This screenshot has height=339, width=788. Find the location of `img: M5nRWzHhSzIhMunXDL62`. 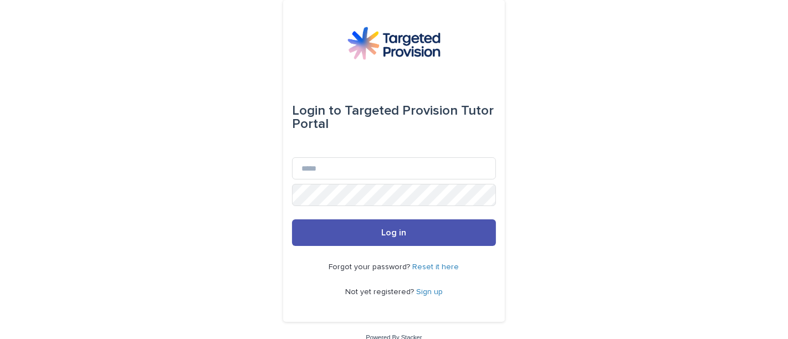

img: M5nRWzHhSzIhMunXDL62 is located at coordinates (394, 43).